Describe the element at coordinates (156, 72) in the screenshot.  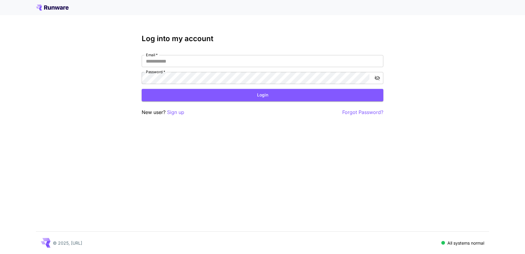
I see `label: Password` at that location.